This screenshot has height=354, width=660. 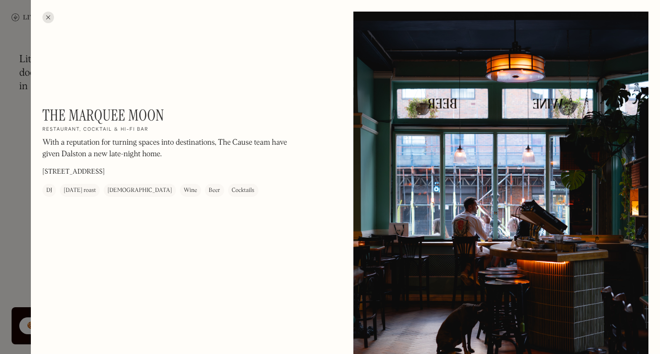 What do you see at coordinates (103, 115) in the screenshot?
I see `h1: The Marquee Moon` at bounding box center [103, 115].